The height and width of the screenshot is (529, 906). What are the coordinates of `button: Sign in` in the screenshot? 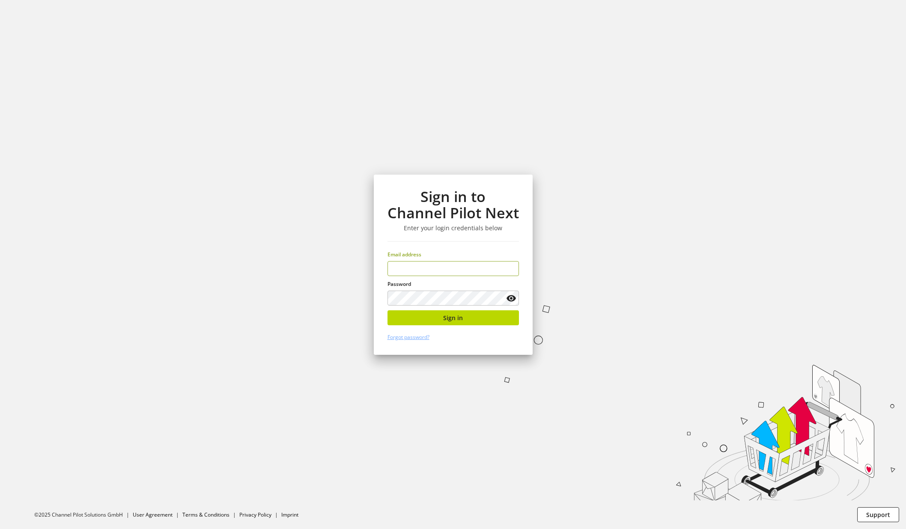 It's located at (453, 318).